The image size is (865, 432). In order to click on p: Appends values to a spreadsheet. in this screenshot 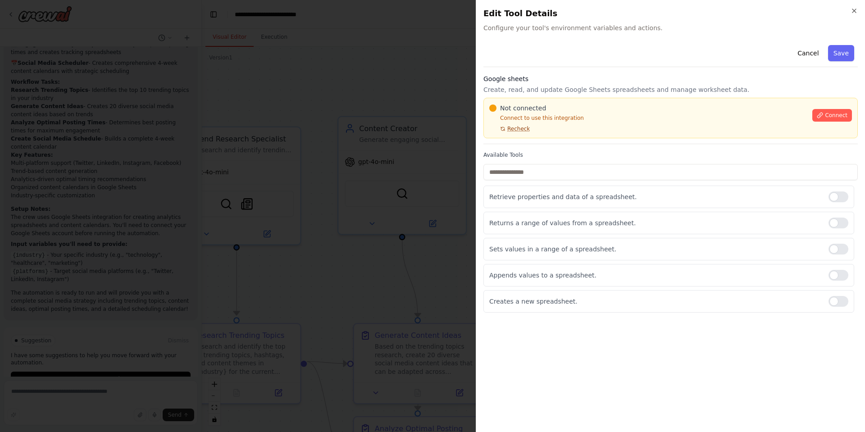, I will do `click(655, 275)`.